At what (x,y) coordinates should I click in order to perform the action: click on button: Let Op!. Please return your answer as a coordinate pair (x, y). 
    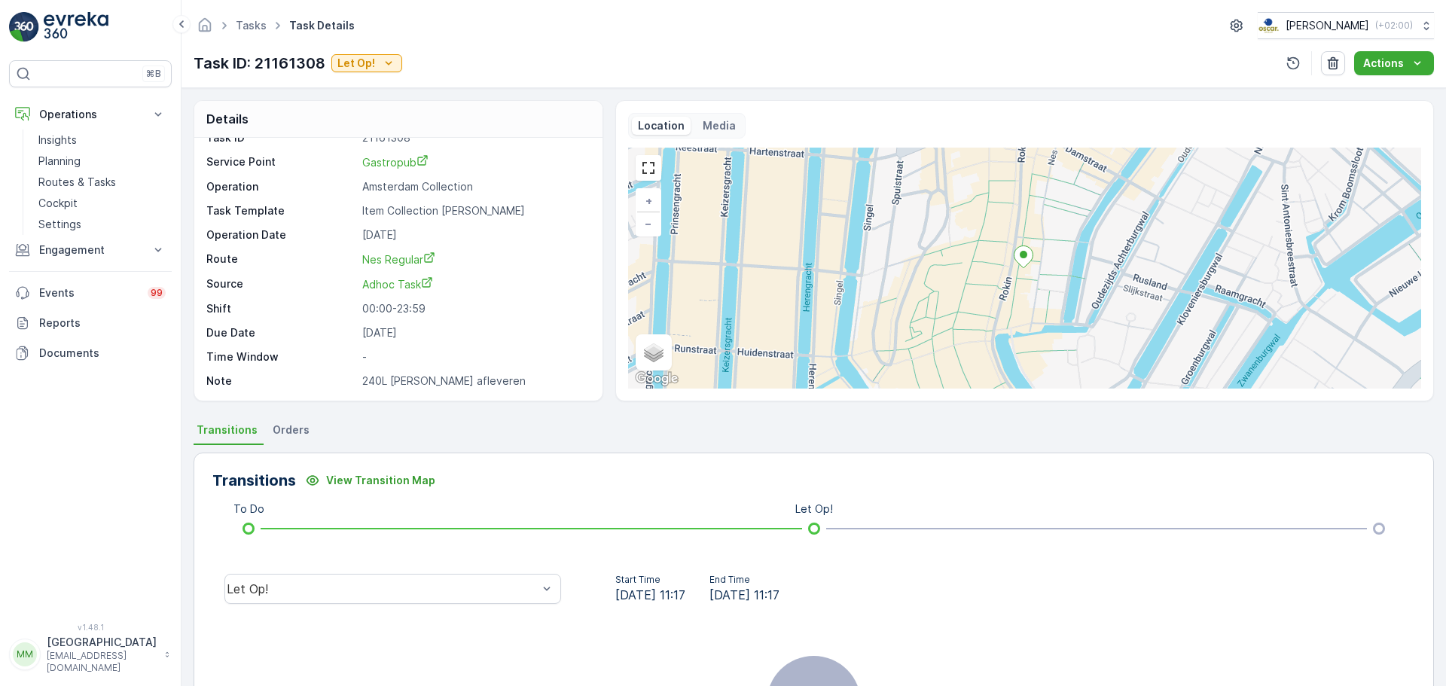
    Looking at the image, I should click on (367, 63).